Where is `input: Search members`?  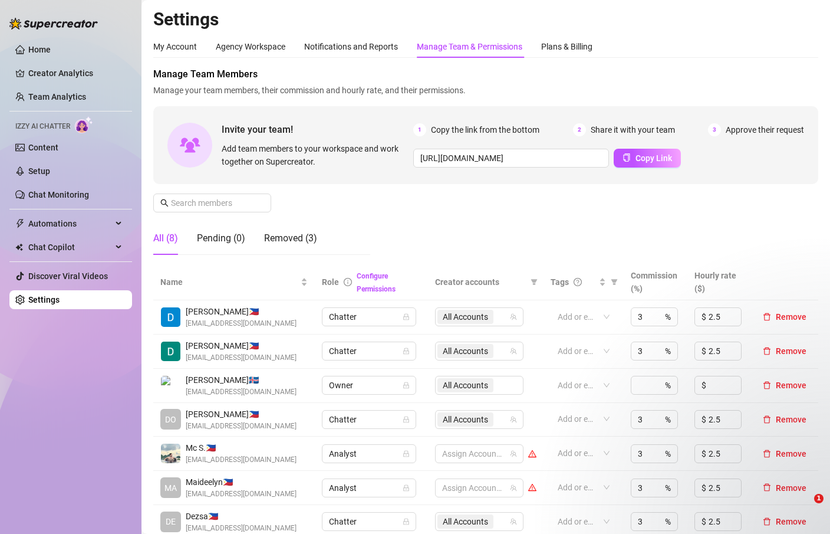
input: Search members is located at coordinates (213, 203).